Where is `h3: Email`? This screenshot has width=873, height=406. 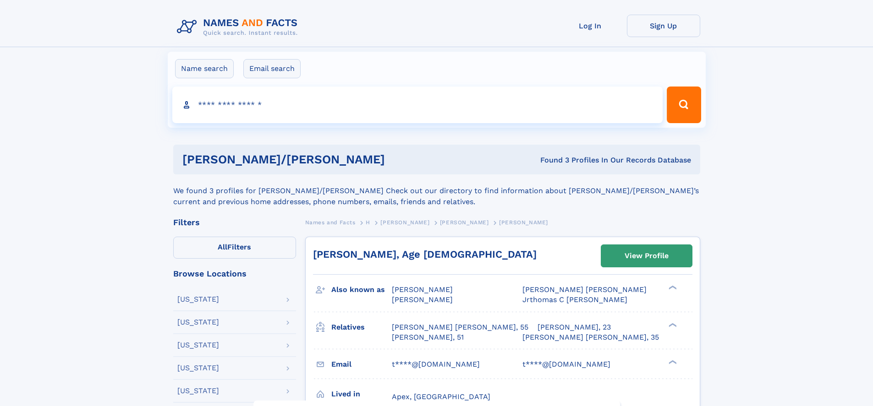 h3: Email is located at coordinates (361, 365).